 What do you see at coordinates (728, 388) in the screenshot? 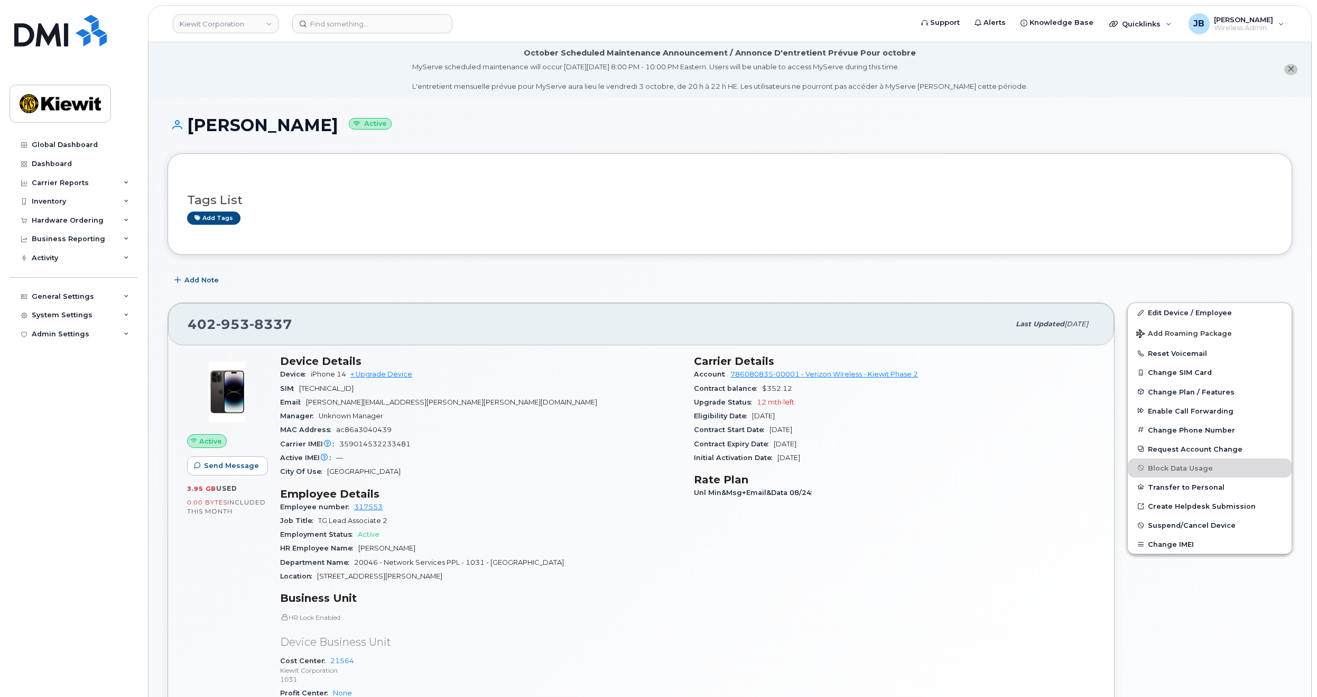
I see `span: Contract balance` at bounding box center [728, 388].